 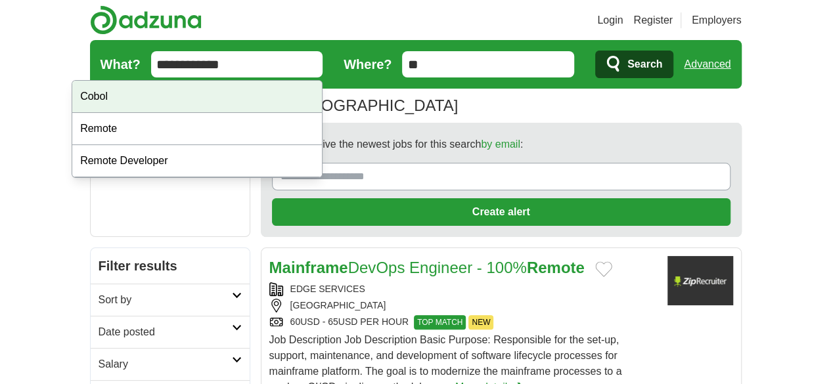 I want to click on img: Company logo, so click(x=700, y=280).